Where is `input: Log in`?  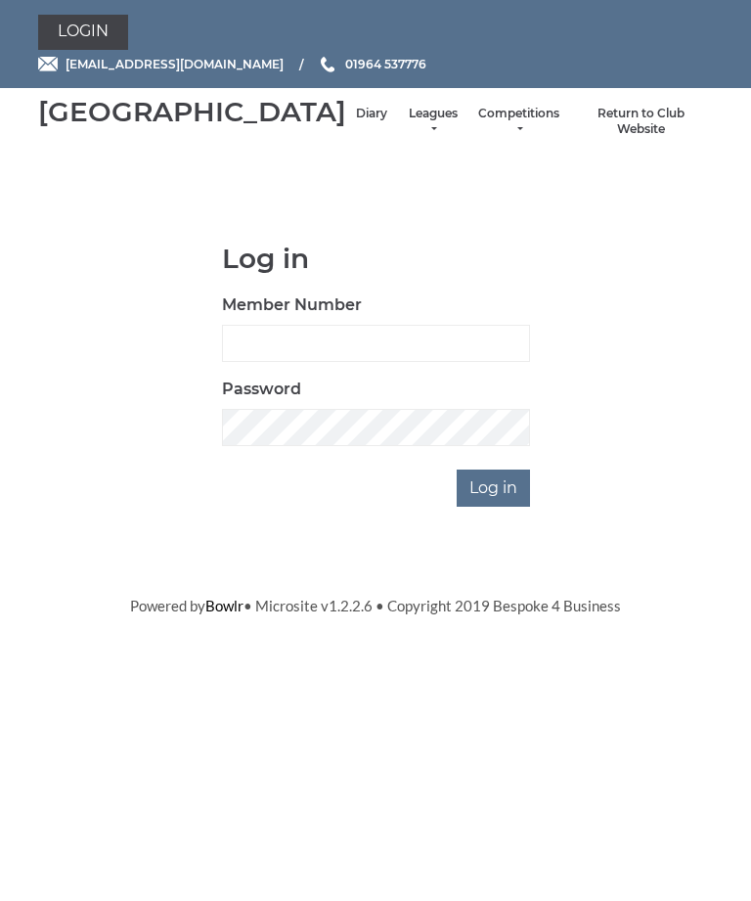 input: Log in is located at coordinates (493, 488).